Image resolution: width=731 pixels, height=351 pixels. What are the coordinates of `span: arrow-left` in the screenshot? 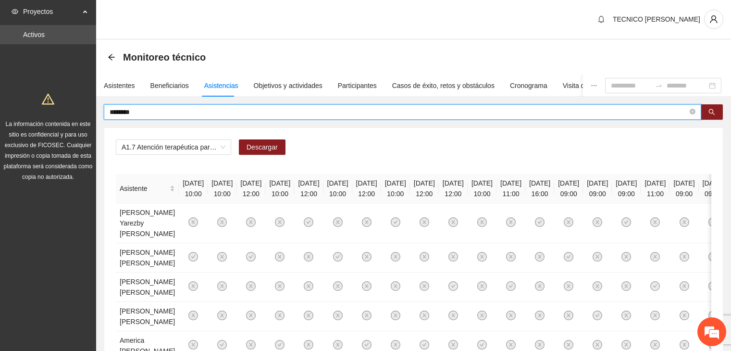 It's located at (112, 57).